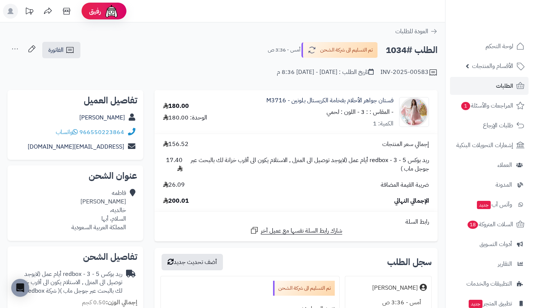  What do you see at coordinates (499, 46) in the screenshot?
I see `span: لوحة التحكم` at bounding box center [499, 46].